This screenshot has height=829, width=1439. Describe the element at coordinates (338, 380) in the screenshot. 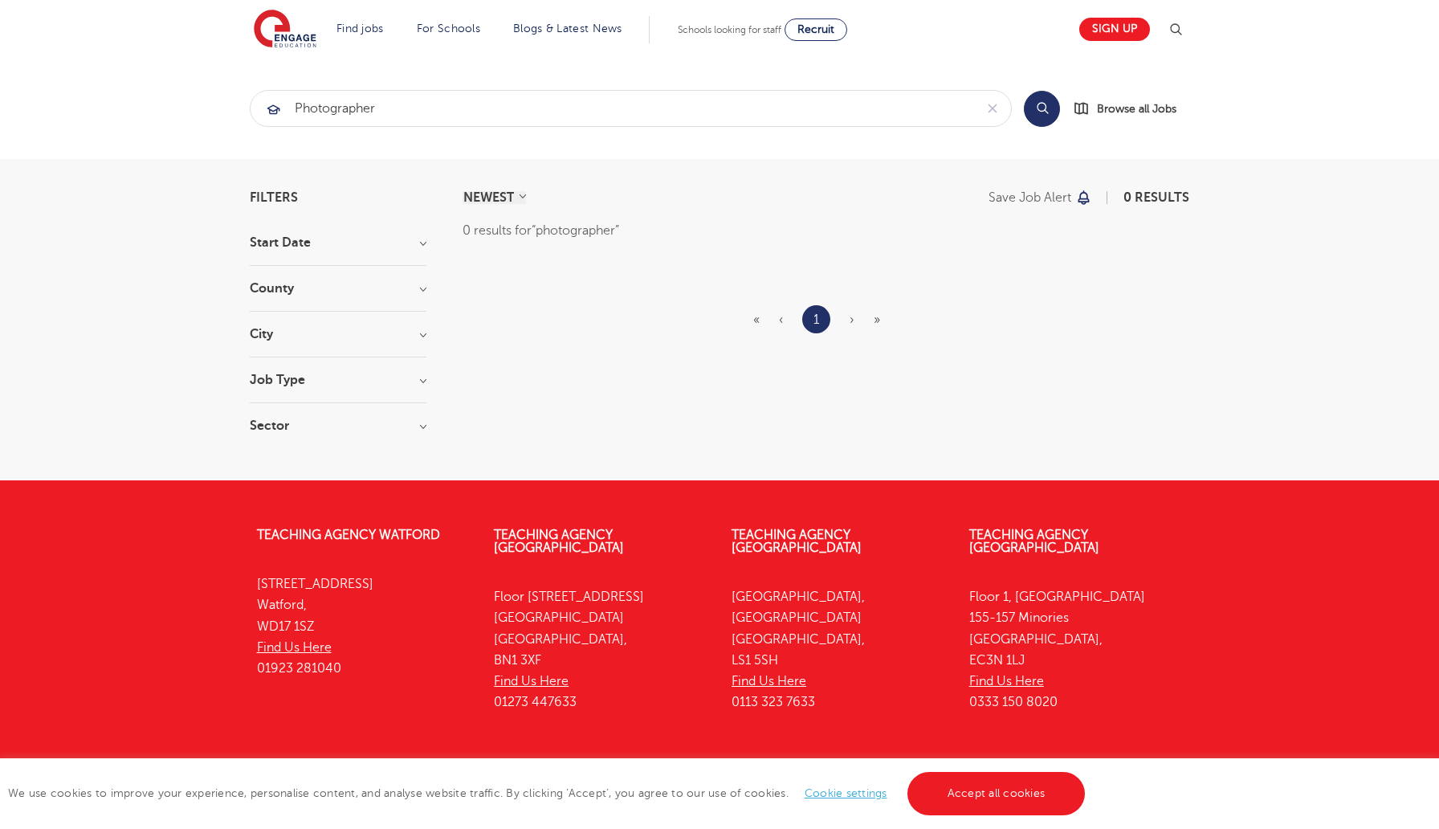

I see `h3: Job Type` at that location.